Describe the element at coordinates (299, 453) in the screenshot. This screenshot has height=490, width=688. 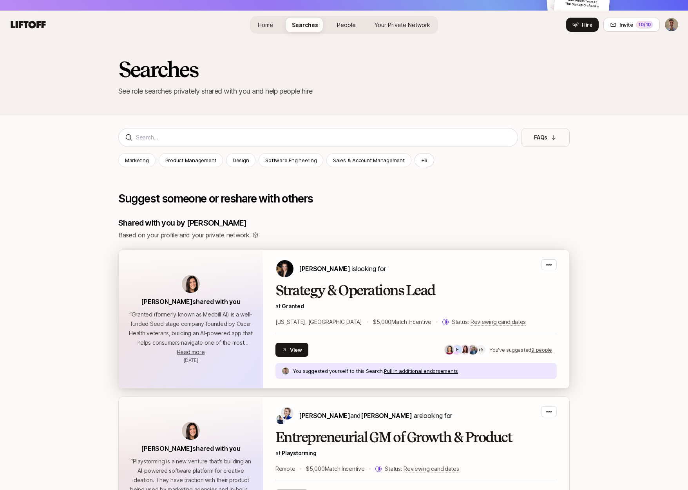
I see `span: Playstorming` at that location.